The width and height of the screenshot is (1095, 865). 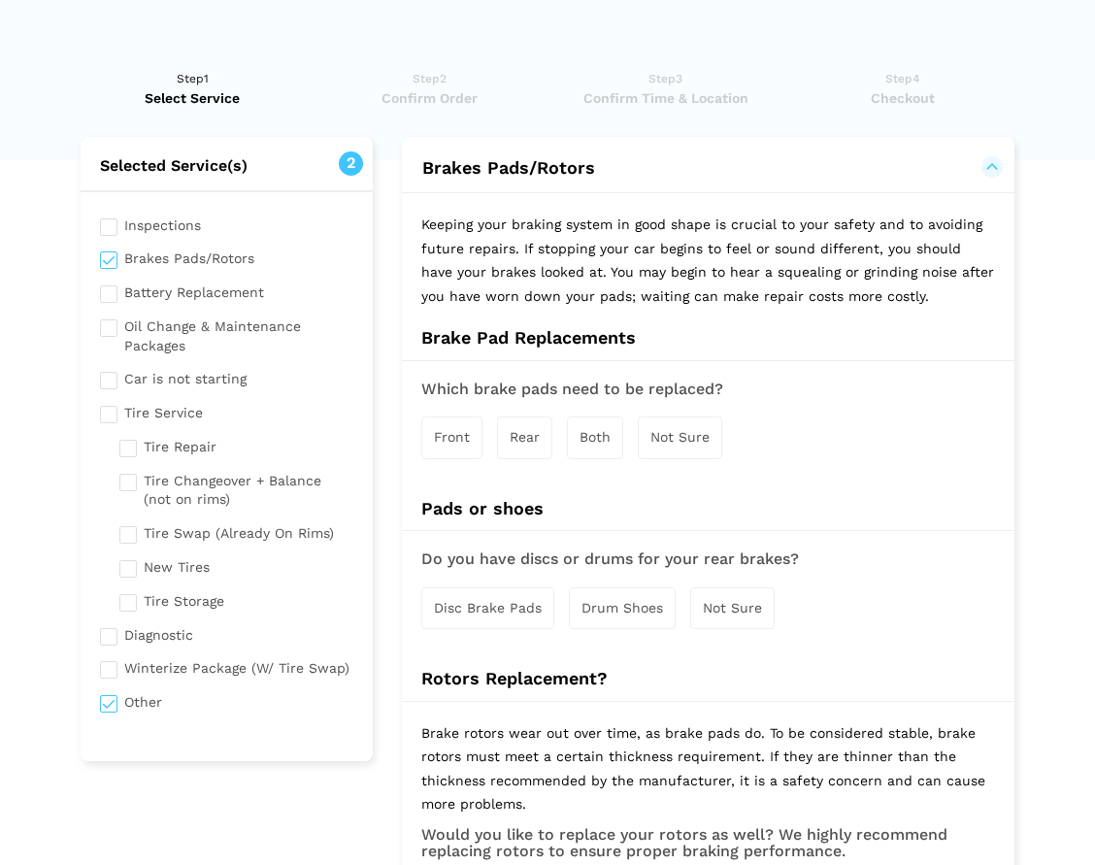 What do you see at coordinates (902, 88) in the screenshot?
I see `a: Step4` at bounding box center [902, 88].